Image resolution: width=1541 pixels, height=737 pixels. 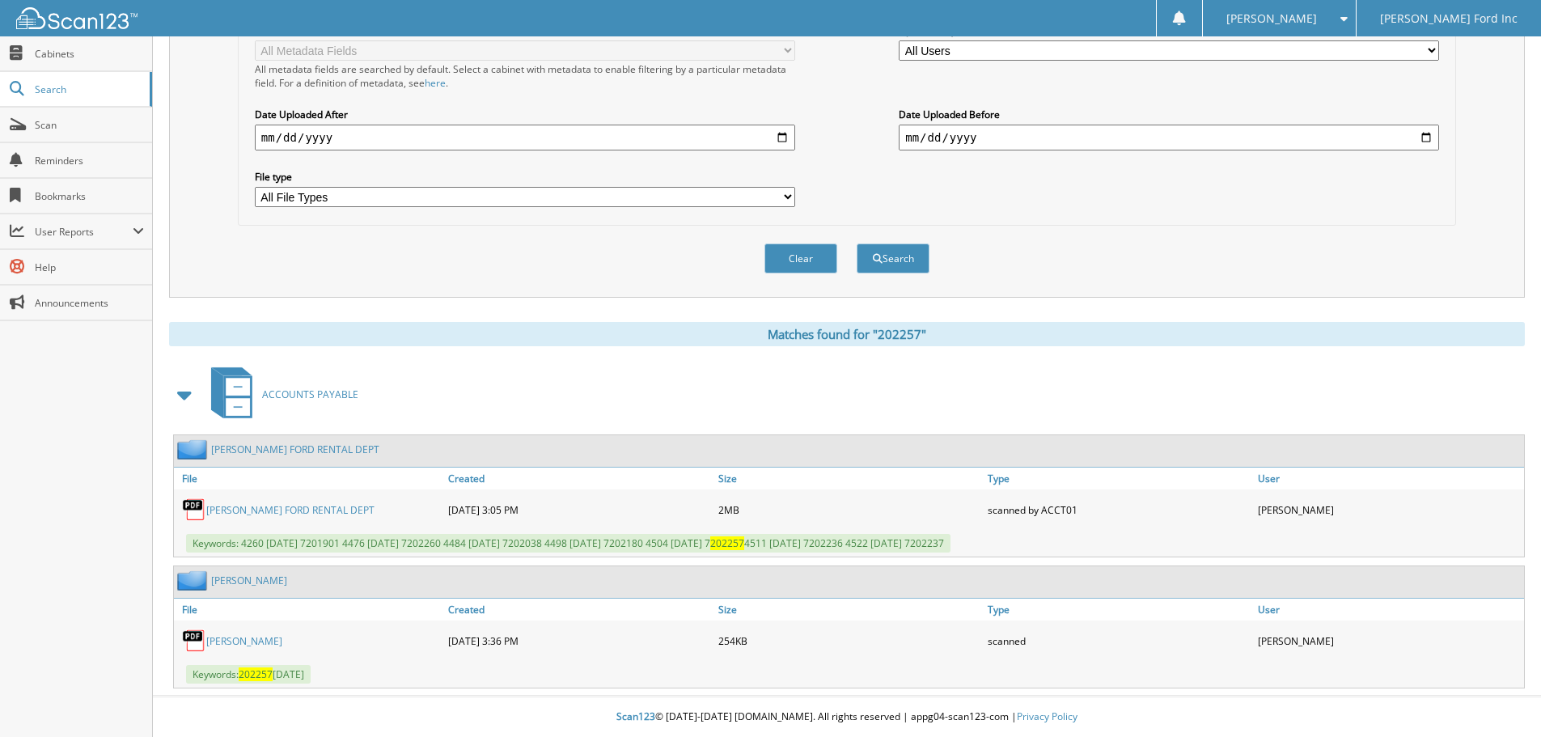 What do you see at coordinates (1169, 114) in the screenshot?
I see `label: Date Uploaded Before` at bounding box center [1169, 114].